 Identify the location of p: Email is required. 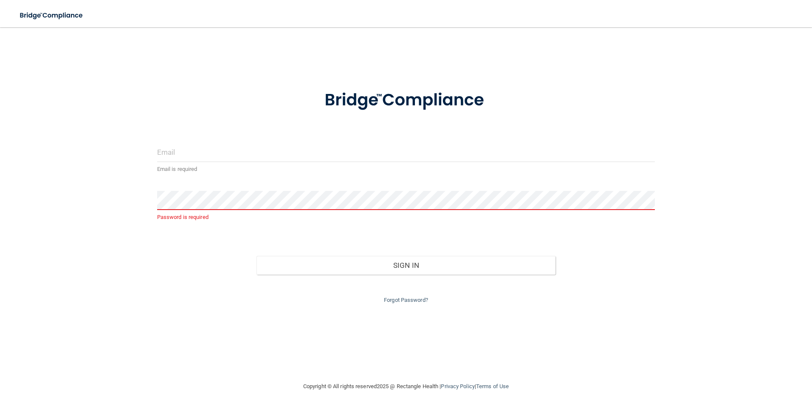
(406, 169).